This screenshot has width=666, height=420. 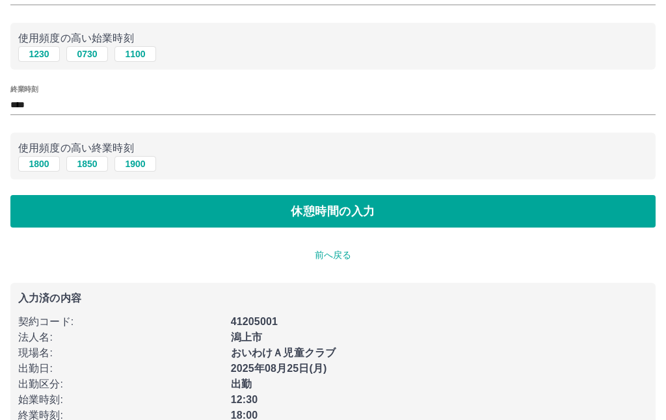 I want to click on b: 潟上市, so click(x=246, y=337).